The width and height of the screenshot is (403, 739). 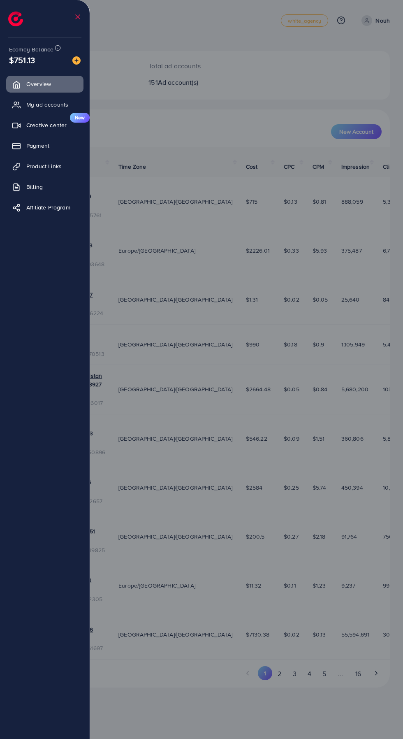 I want to click on img: logo, so click(x=16, y=19).